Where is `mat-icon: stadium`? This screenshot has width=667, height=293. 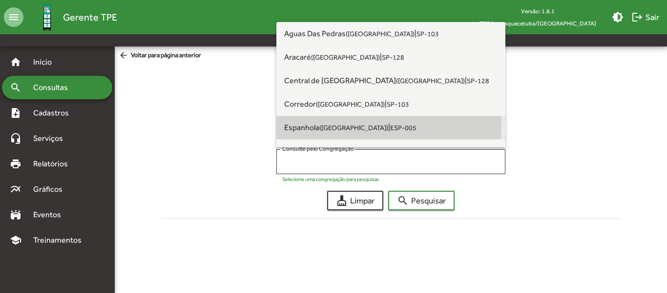 mat-icon: stadium is located at coordinates (16, 215).